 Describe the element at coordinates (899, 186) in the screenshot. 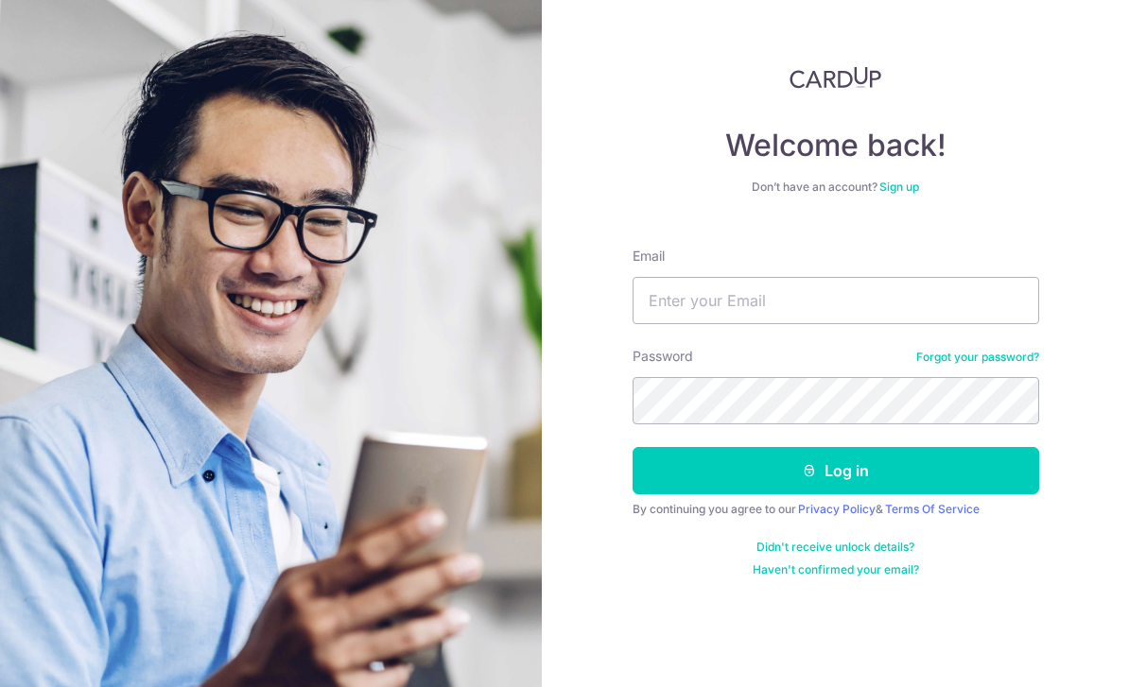

I see `a: Sign up` at that location.